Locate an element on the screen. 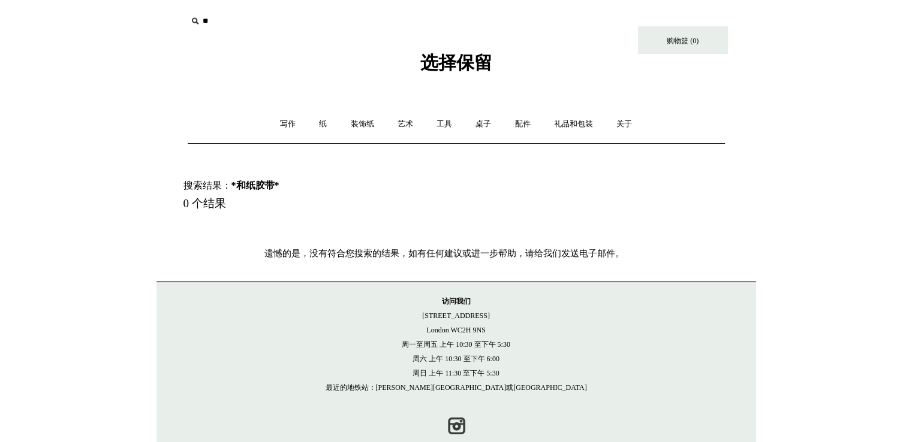  font: 纸 is located at coordinates (323, 123).